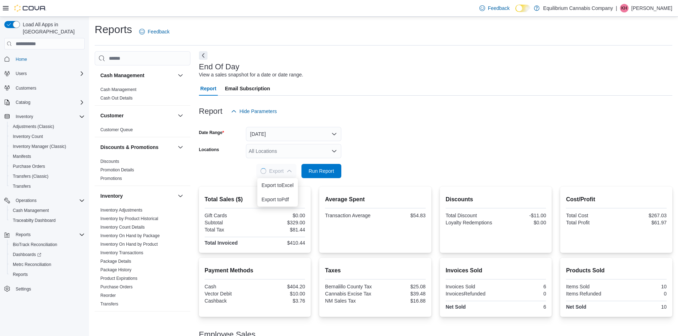  What do you see at coordinates (229, 216) in the screenshot?
I see `div: Gift Cards` at bounding box center [229, 216].